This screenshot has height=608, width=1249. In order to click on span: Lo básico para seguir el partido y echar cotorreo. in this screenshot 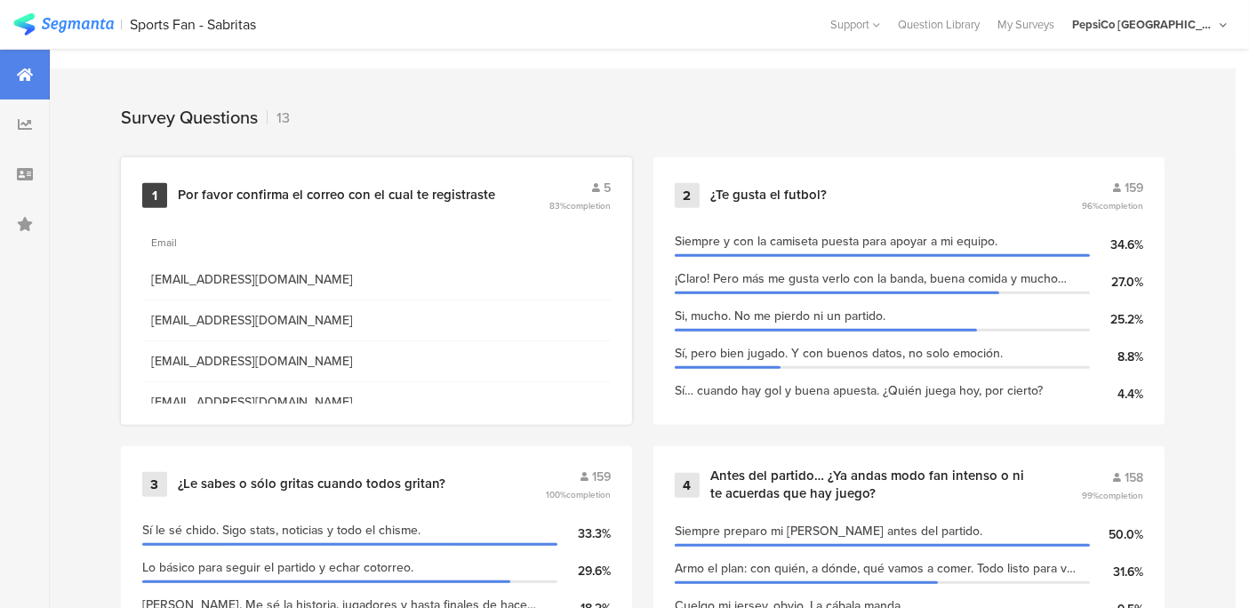, I will do `click(277, 567)`.